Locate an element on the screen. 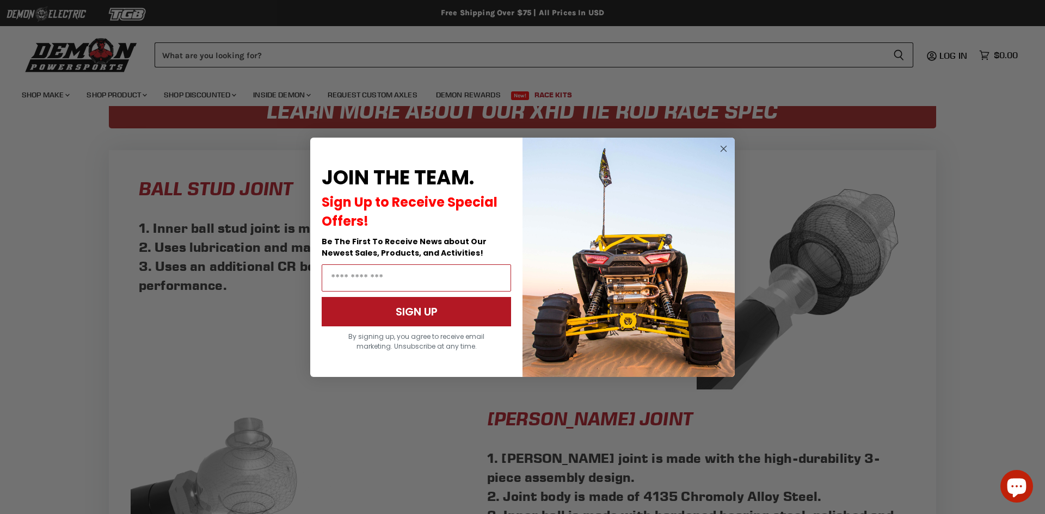 The width and height of the screenshot is (1045, 514). span: Be The First To Receive News about Our Newest Sales, Products, and Activities! is located at coordinates (404, 247).